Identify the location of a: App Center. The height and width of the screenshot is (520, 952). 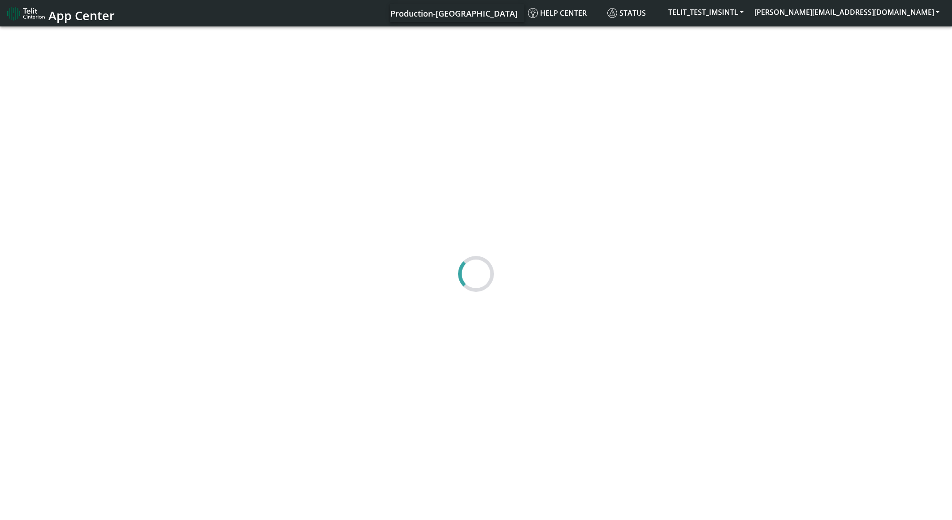
(60, 13).